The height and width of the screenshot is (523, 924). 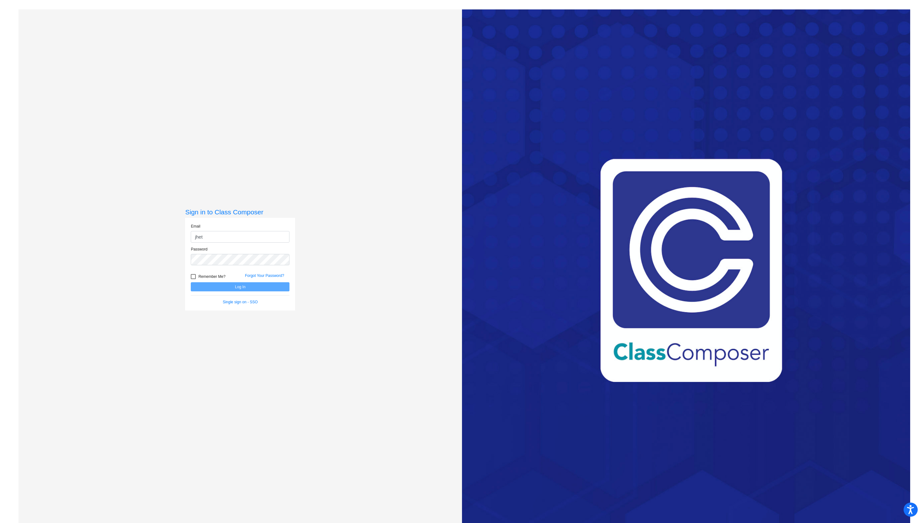 What do you see at coordinates (195, 226) in the screenshot?
I see `label: Email` at bounding box center [195, 226].